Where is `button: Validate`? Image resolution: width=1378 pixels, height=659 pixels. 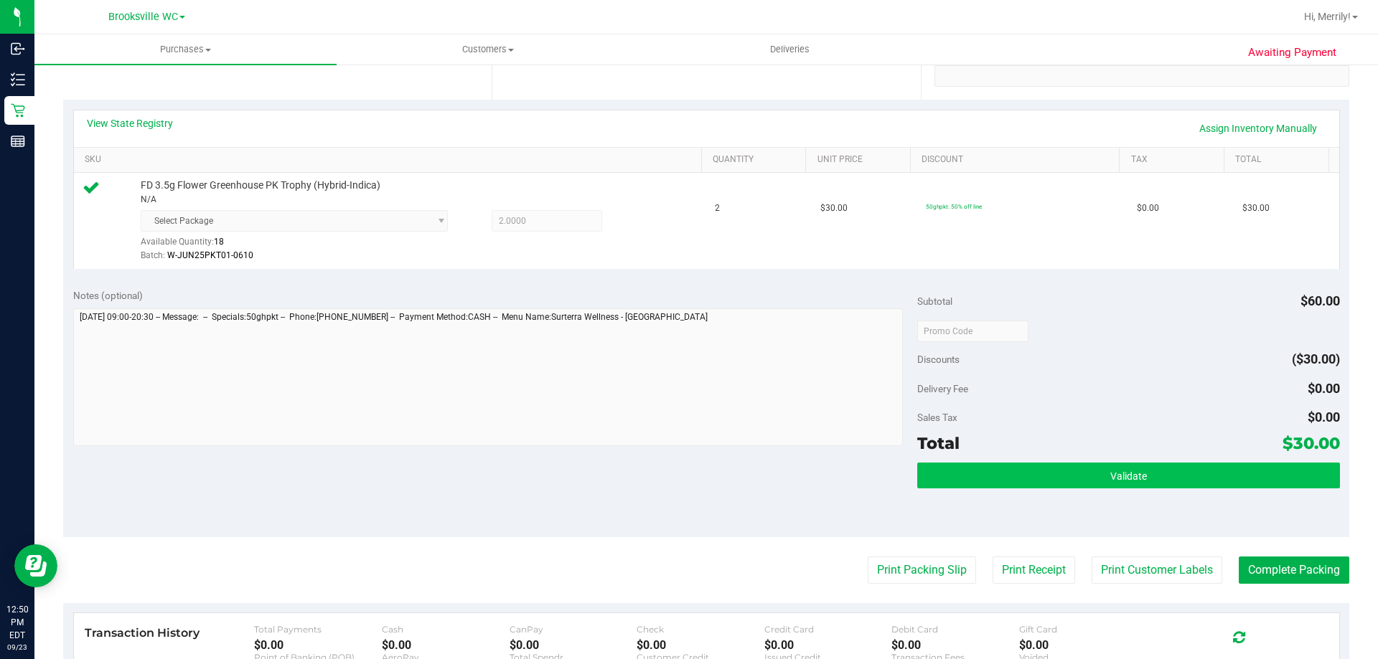
button: Validate is located at coordinates (1128, 476).